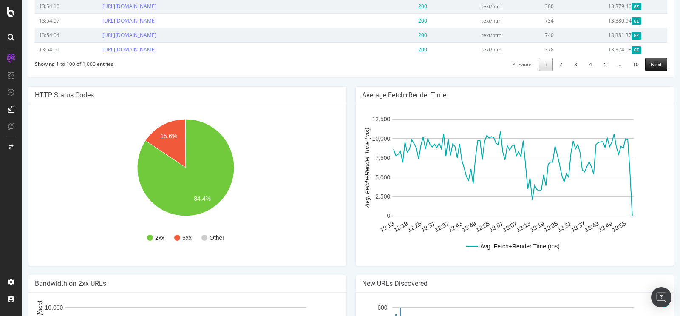 This screenshot has width=680, height=316. Describe the element at coordinates (614, 35) in the screenshot. I see `td: 13,381.37` at that location.